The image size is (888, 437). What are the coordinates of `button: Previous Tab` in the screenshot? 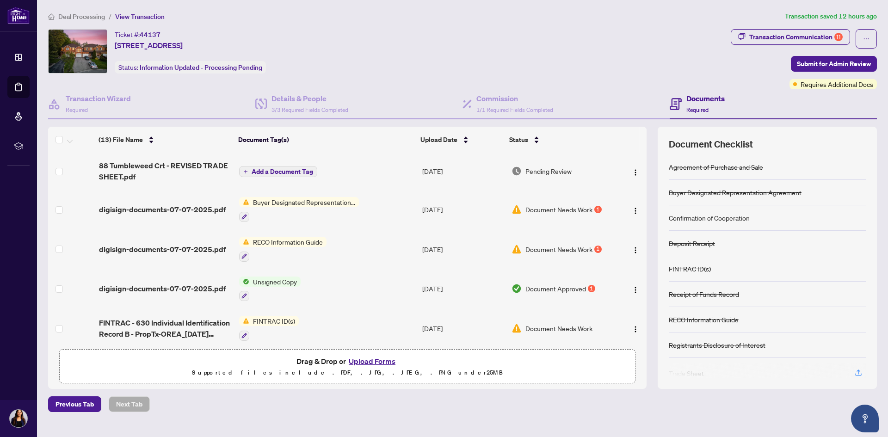 It's located at (74, 404).